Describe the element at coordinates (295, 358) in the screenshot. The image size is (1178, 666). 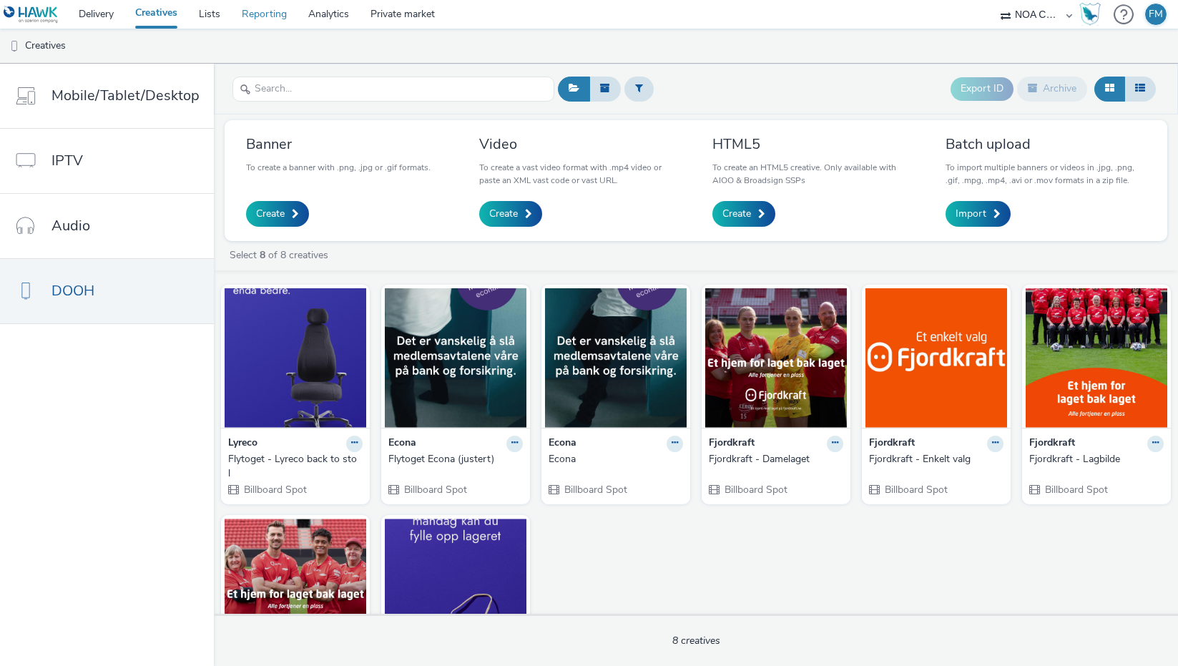
I see `img: Flytoget - Lyreco back to stol visual` at that location.